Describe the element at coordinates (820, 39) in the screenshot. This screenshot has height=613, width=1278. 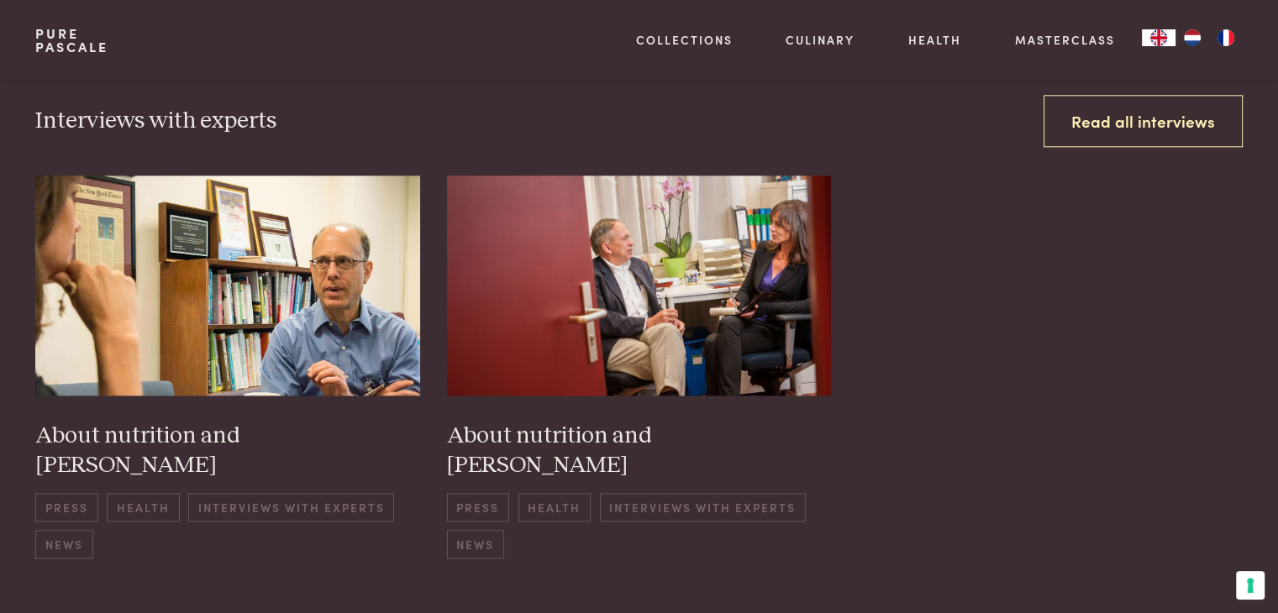
I see `a: Culinary` at that location.